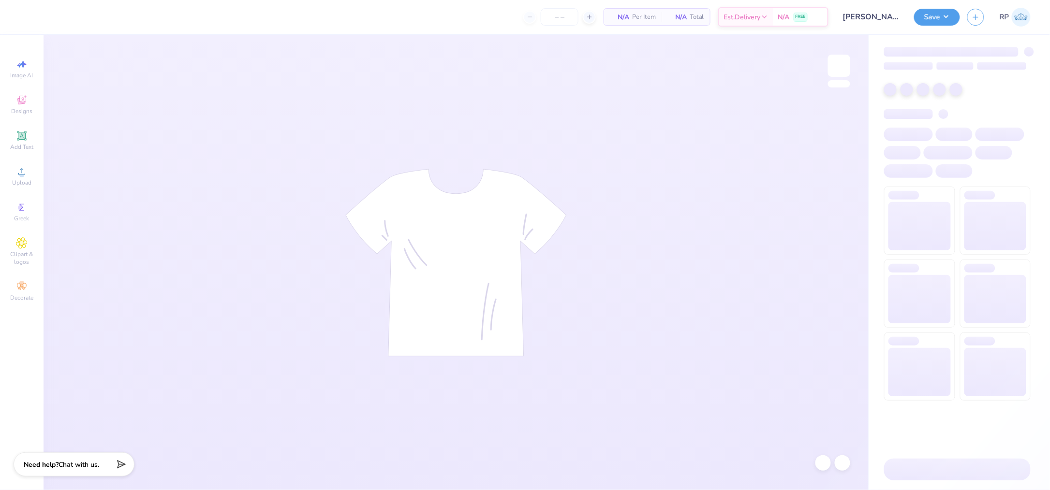  What do you see at coordinates (1015, 17) in the screenshot?
I see `a: RP` at bounding box center [1015, 17].